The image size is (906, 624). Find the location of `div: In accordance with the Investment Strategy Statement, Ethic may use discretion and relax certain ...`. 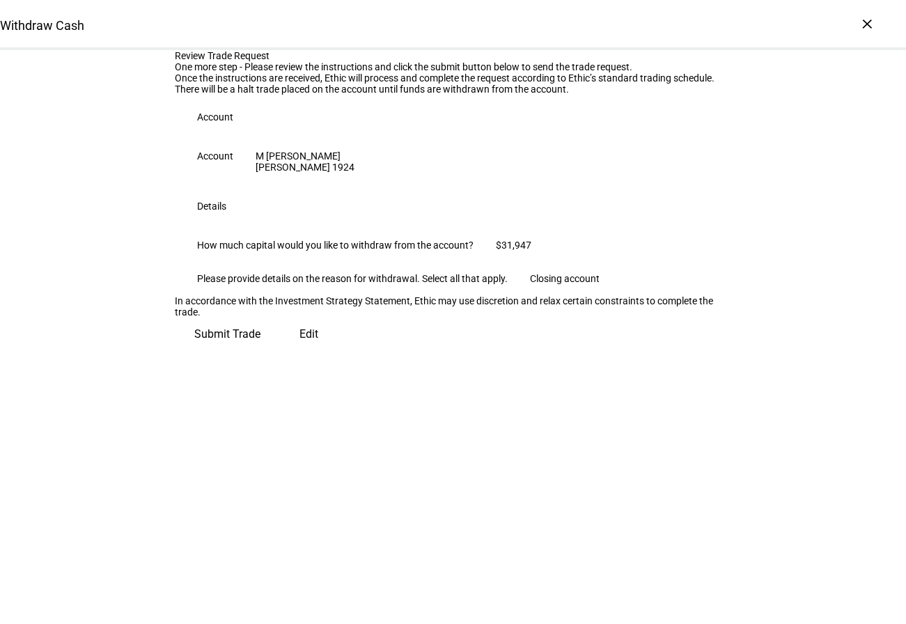

div: In accordance with the Investment Strategy Statement, Ethic may use discretion and relax certain ... is located at coordinates (454, 307).